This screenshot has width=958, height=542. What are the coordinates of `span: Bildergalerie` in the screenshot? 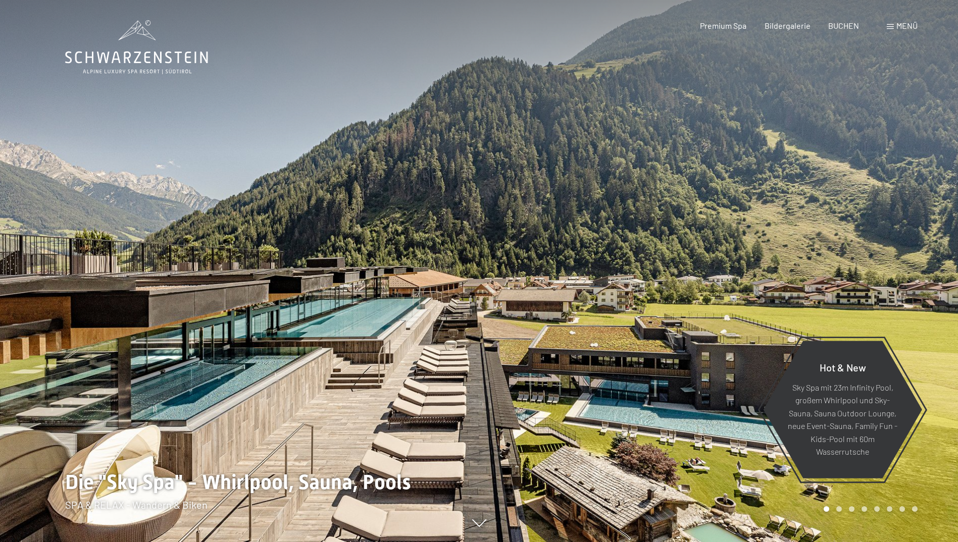 It's located at (787, 25).